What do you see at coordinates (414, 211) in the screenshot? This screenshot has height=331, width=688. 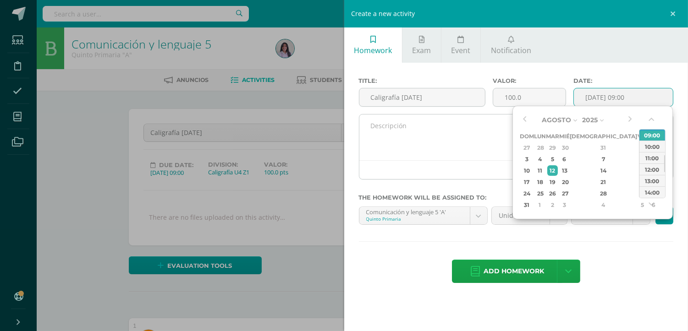 I see `div: Comunicación y lenguaje 5 'A'` at bounding box center [414, 211].